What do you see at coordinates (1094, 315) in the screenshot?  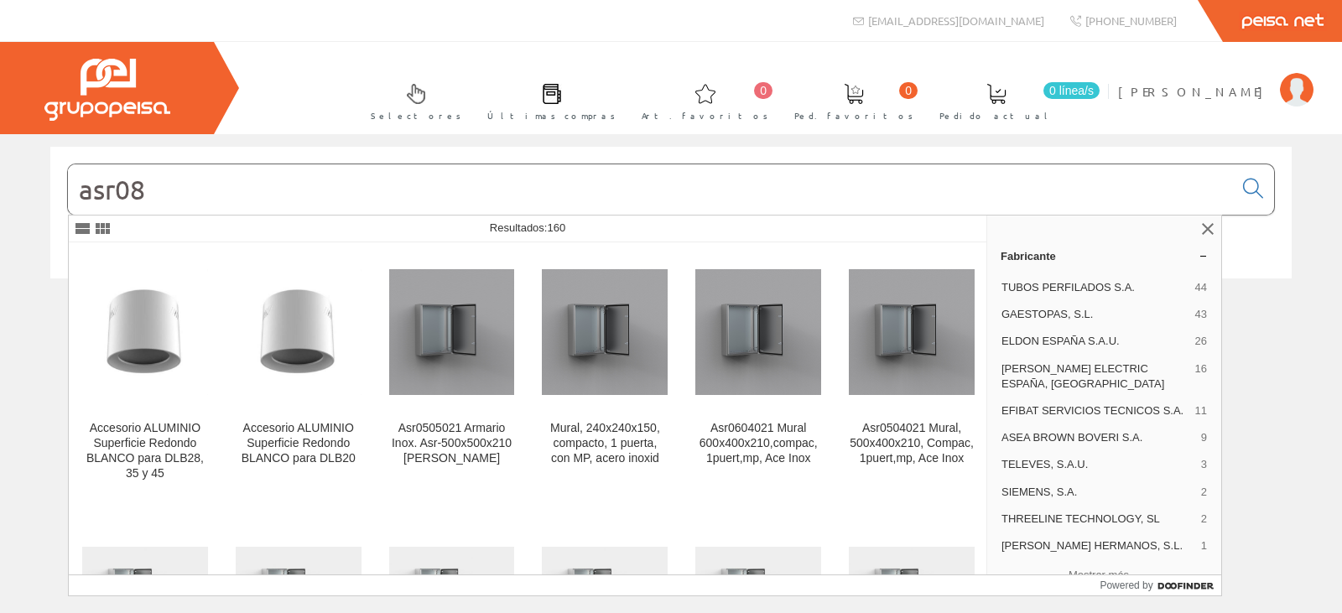 I see `span: GAESTOPAS, S.L.` at bounding box center [1094, 315].